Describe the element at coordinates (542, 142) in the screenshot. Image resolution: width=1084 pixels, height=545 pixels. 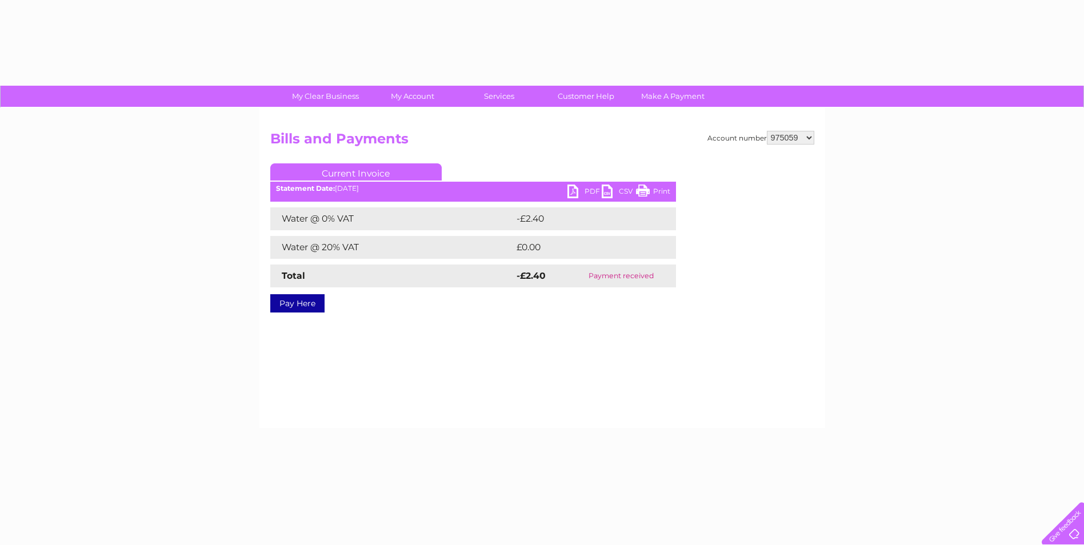
I see `h2: Bills and Payments` at that location.